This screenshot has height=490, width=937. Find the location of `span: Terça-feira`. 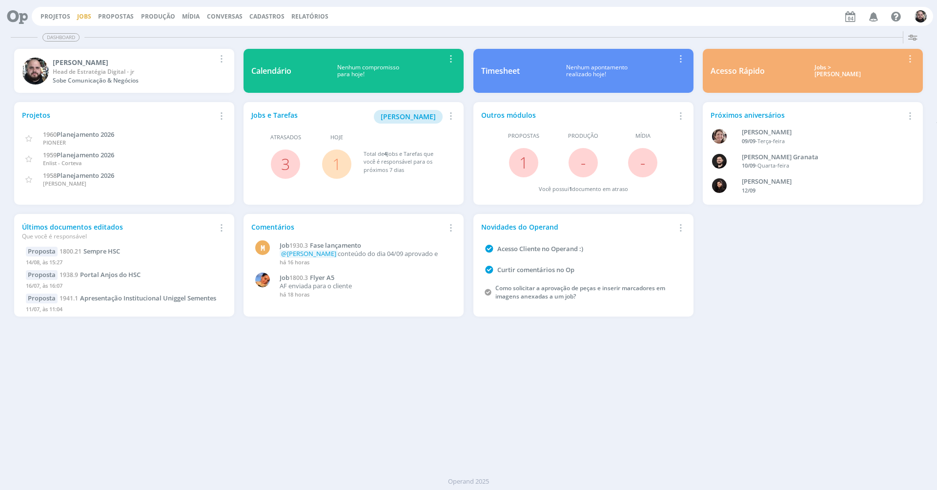

span: Terça-feira is located at coordinates (771, 141).